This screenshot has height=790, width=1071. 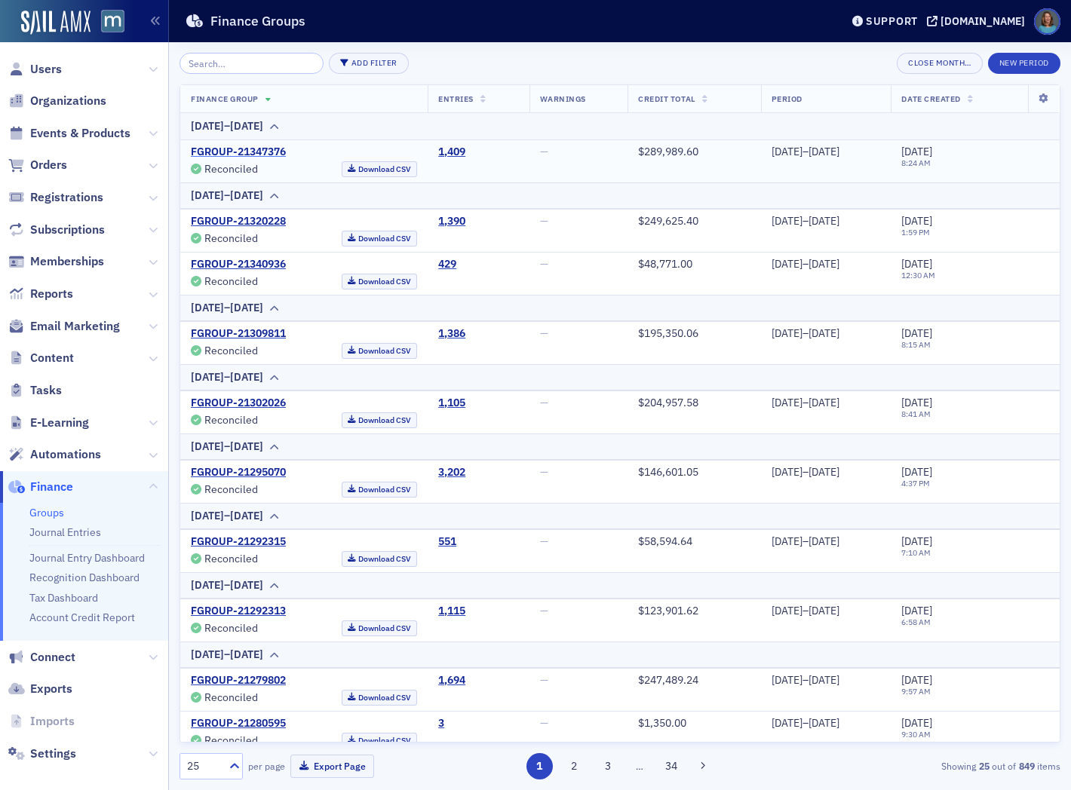 I want to click on a: E-Learning, so click(x=48, y=423).